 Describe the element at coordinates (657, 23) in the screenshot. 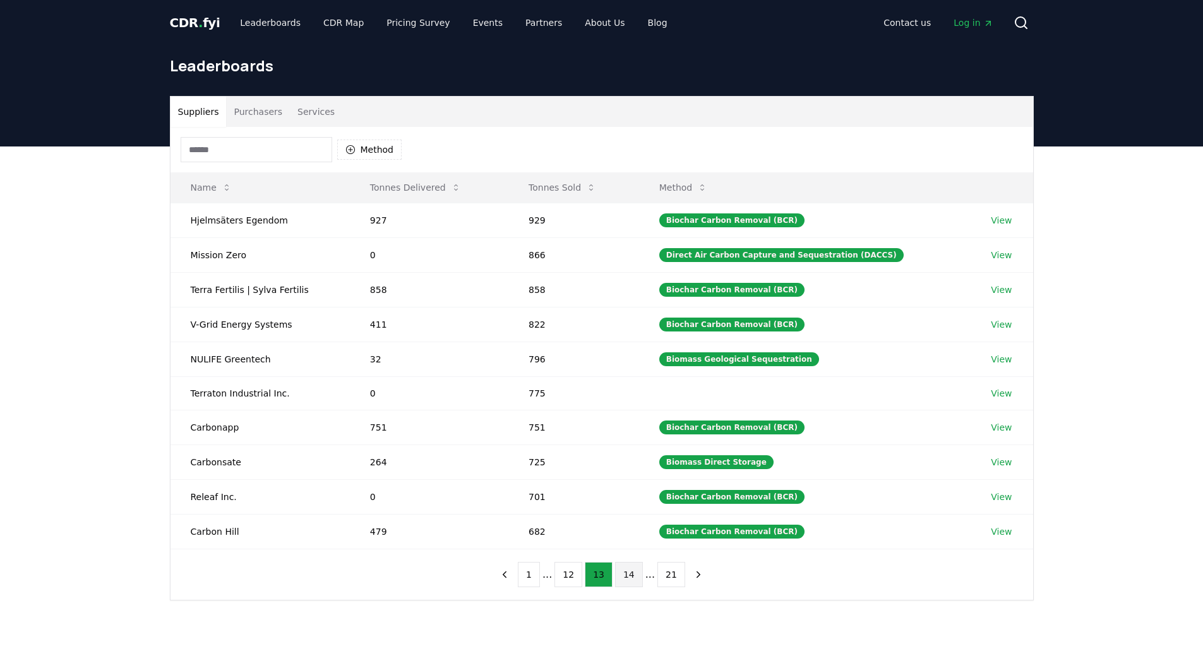

I see `a: Blog` at that location.